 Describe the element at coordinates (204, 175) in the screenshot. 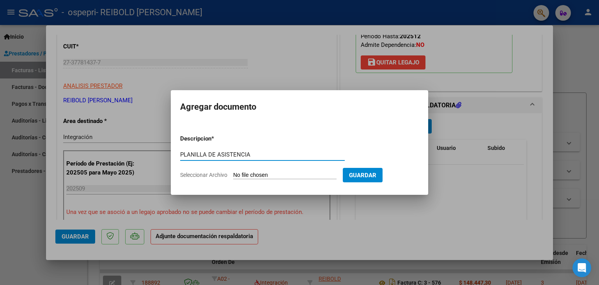

I see `span: Seleccionar Archivo` at that location.